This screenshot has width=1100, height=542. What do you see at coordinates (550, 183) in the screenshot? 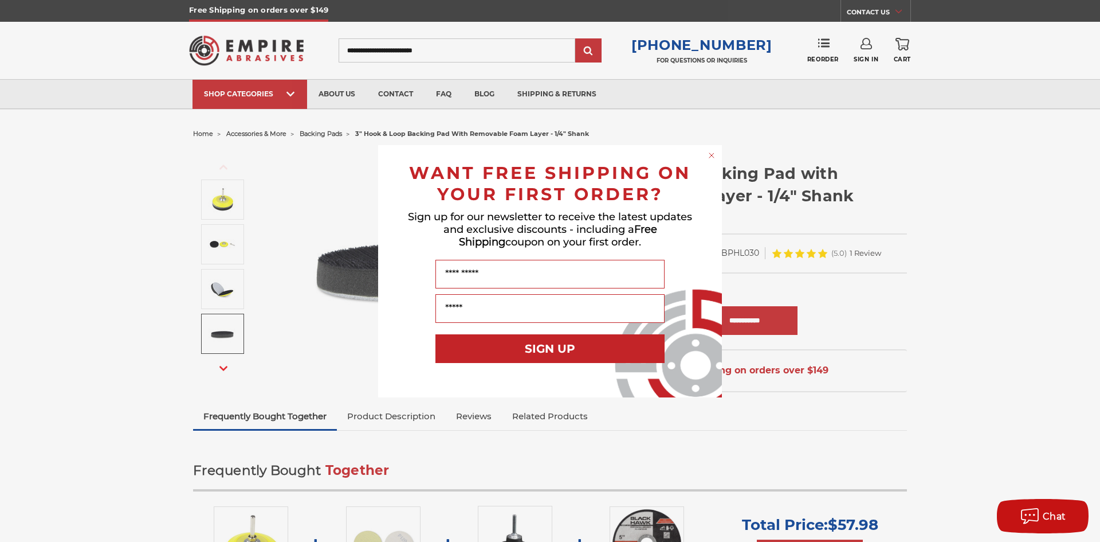
I see `span: WANT FREE SHIPPING ON YOUR FIRST ORDER?` at bounding box center [550, 183].